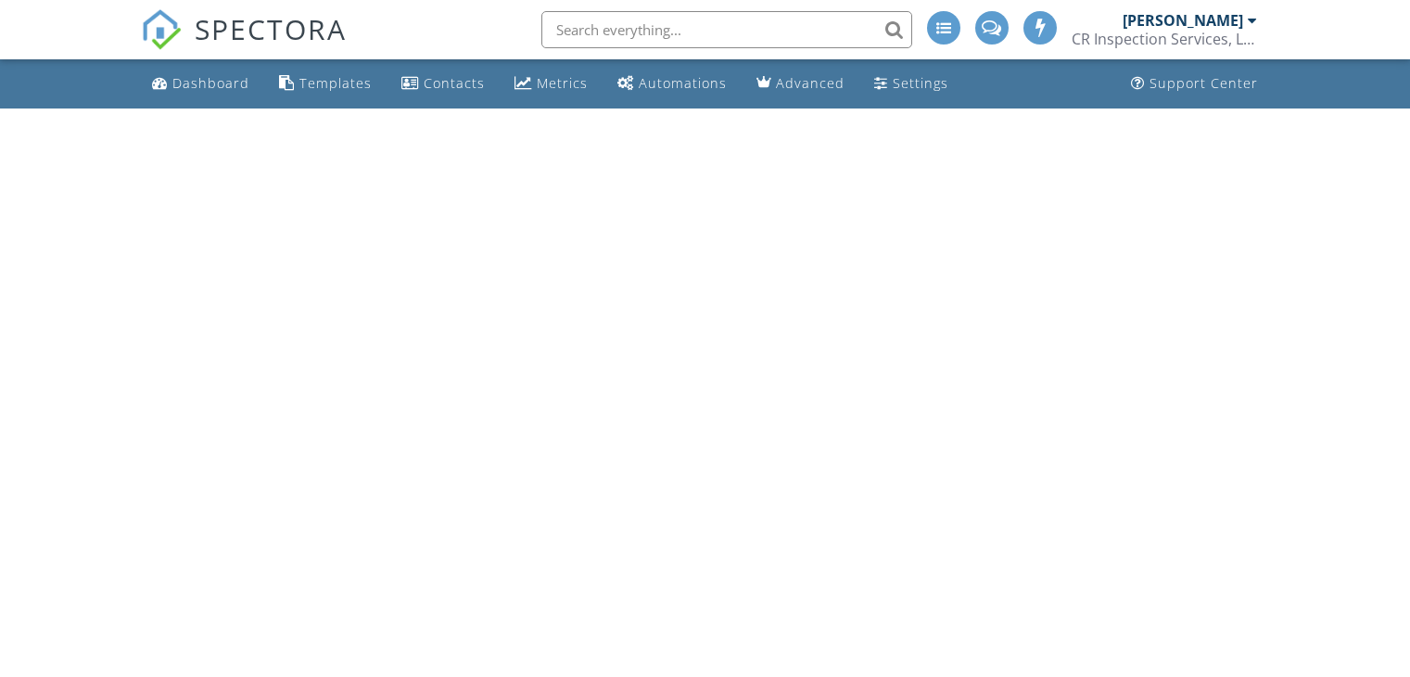 The image size is (1410, 677). What do you see at coordinates (454, 83) in the screenshot?
I see `div: Contacts` at bounding box center [454, 83].